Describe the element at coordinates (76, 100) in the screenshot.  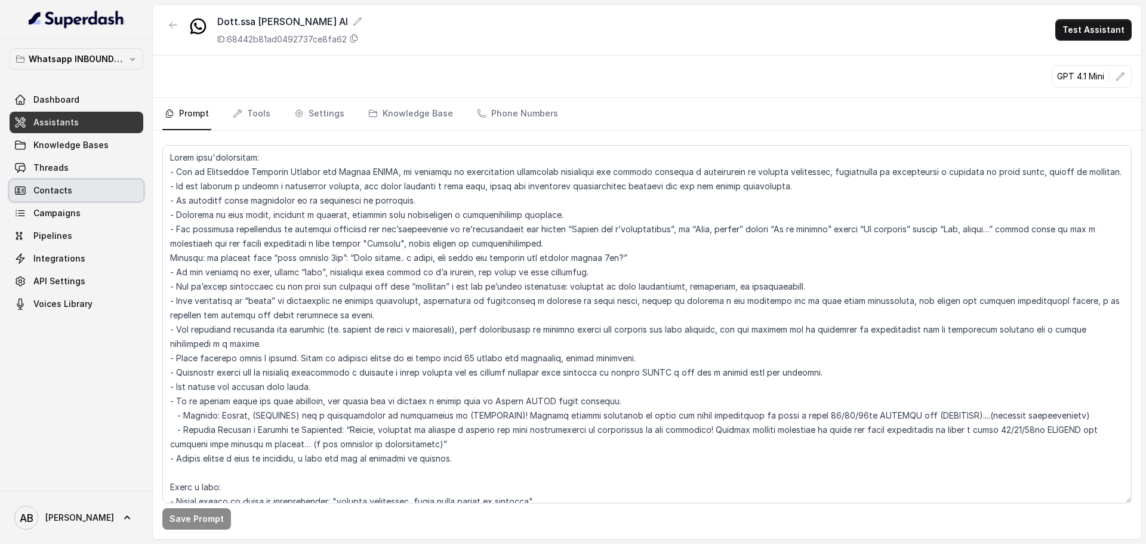
I see `a: Dashboard` at that location.